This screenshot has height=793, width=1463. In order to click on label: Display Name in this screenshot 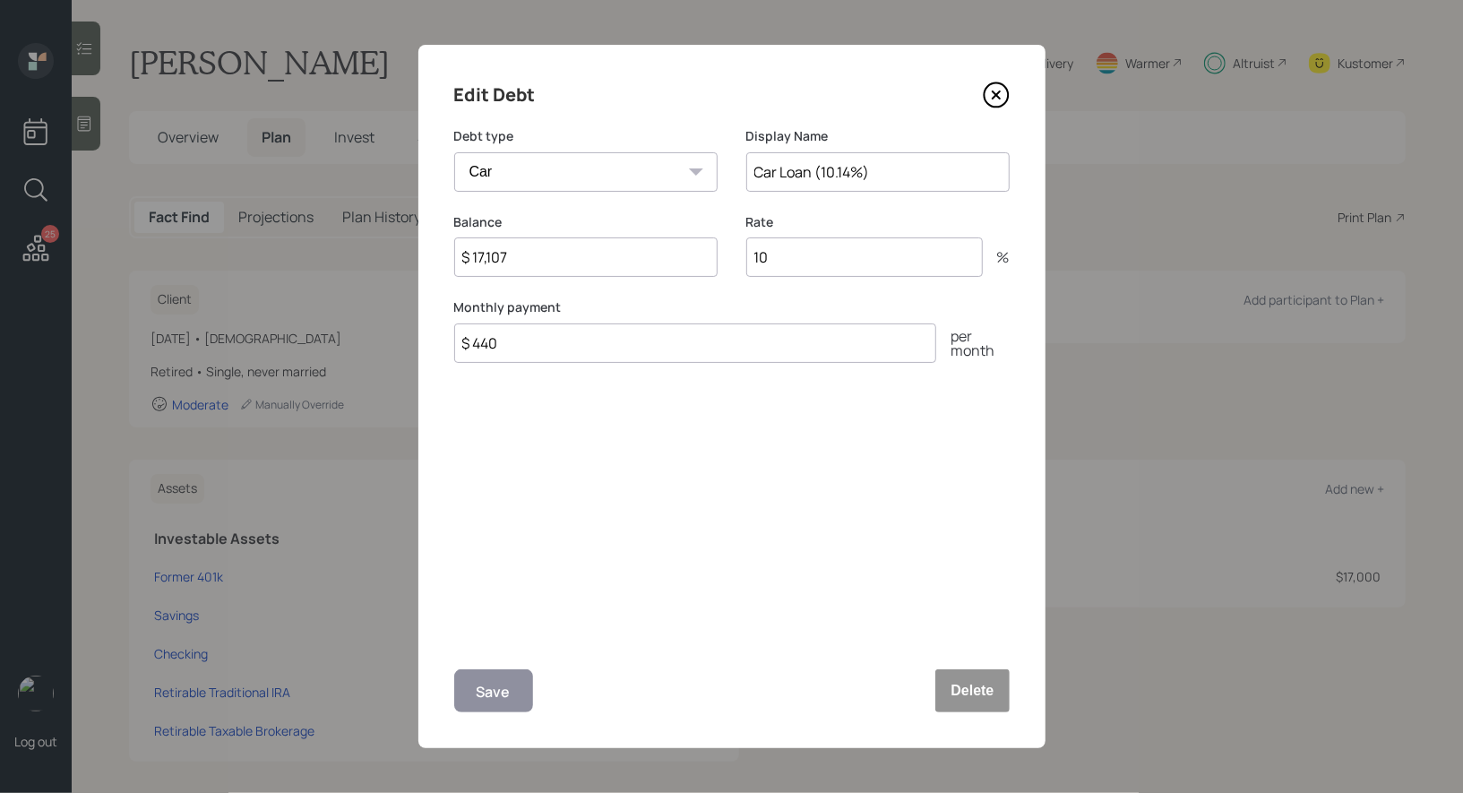, I will do `click(878, 136)`.